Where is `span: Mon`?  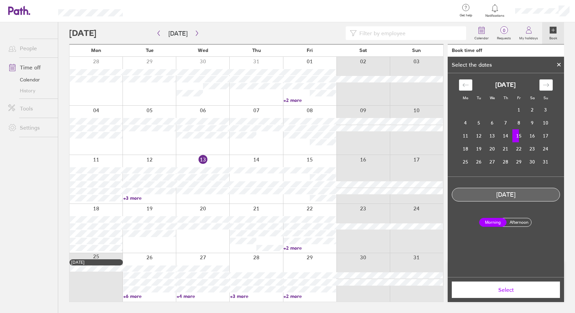 span: Mon is located at coordinates (96, 50).